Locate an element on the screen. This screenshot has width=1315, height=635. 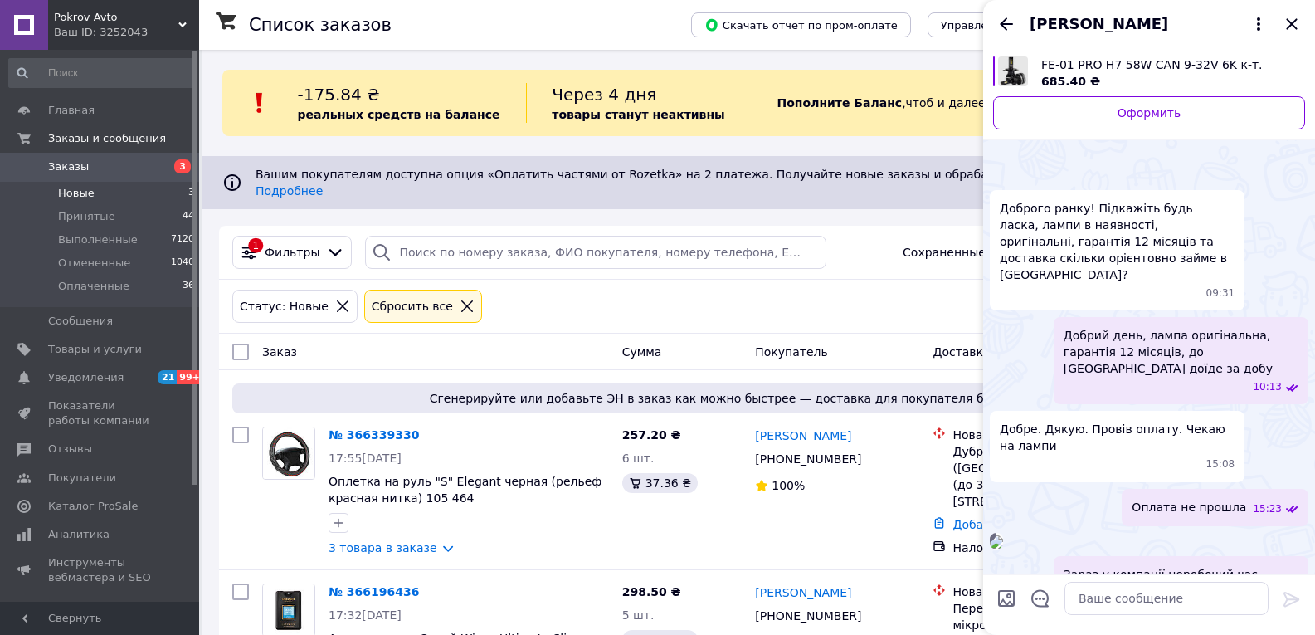
span: Оплата не прошла is located at coordinates (1189, 507).